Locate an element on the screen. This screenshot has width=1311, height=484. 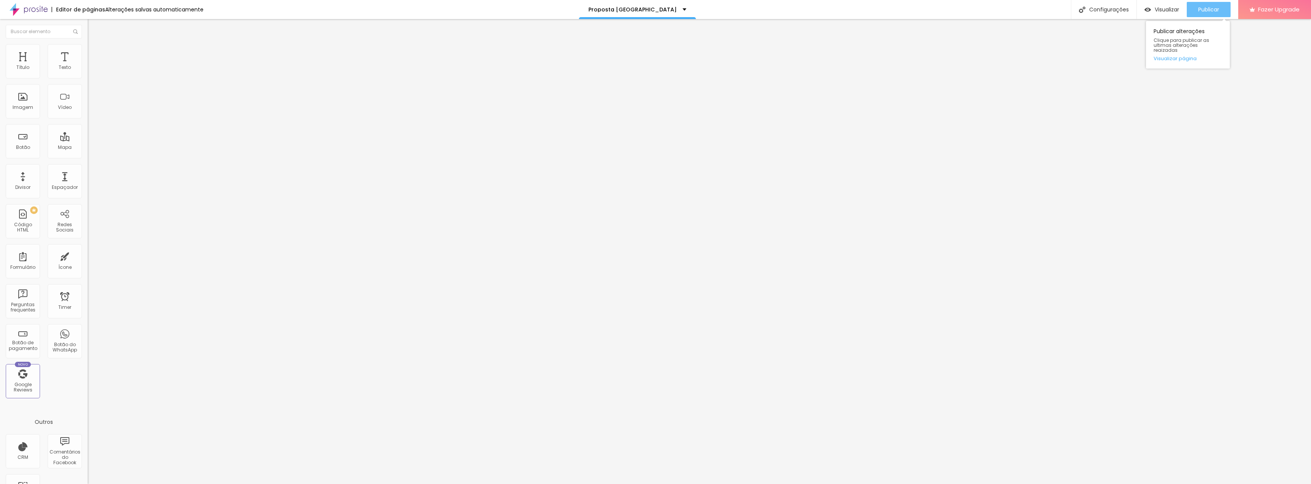
span: Fazer Upgrade is located at coordinates (1278, 9).